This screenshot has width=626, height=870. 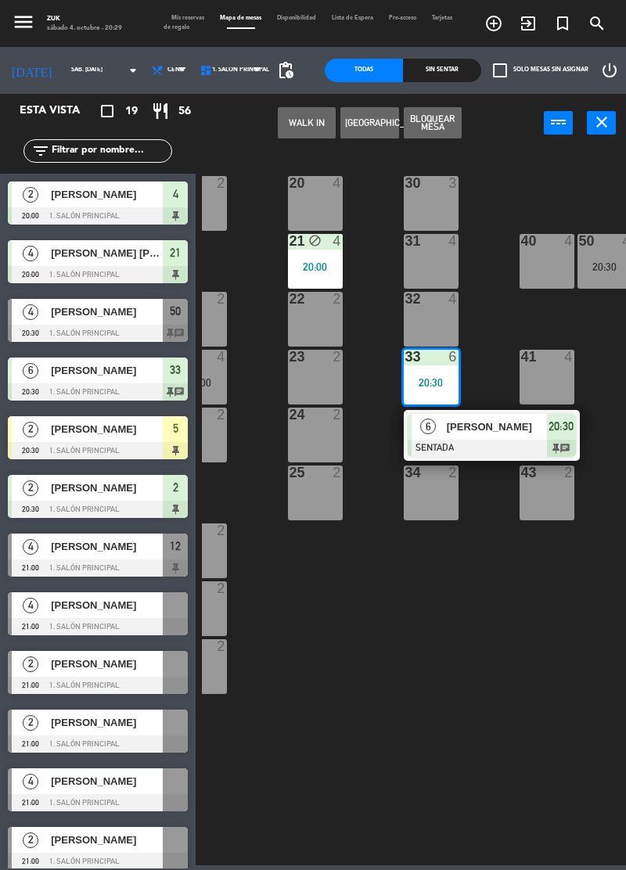 What do you see at coordinates (289, 415) in the screenshot?
I see `div: 24` at bounding box center [289, 415].